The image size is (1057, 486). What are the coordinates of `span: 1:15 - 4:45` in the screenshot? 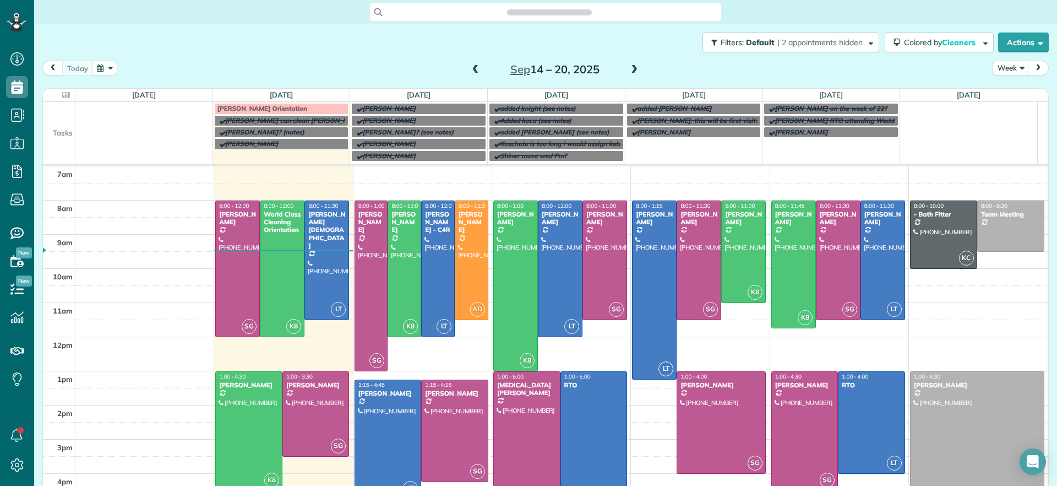 It's located at (372, 384).